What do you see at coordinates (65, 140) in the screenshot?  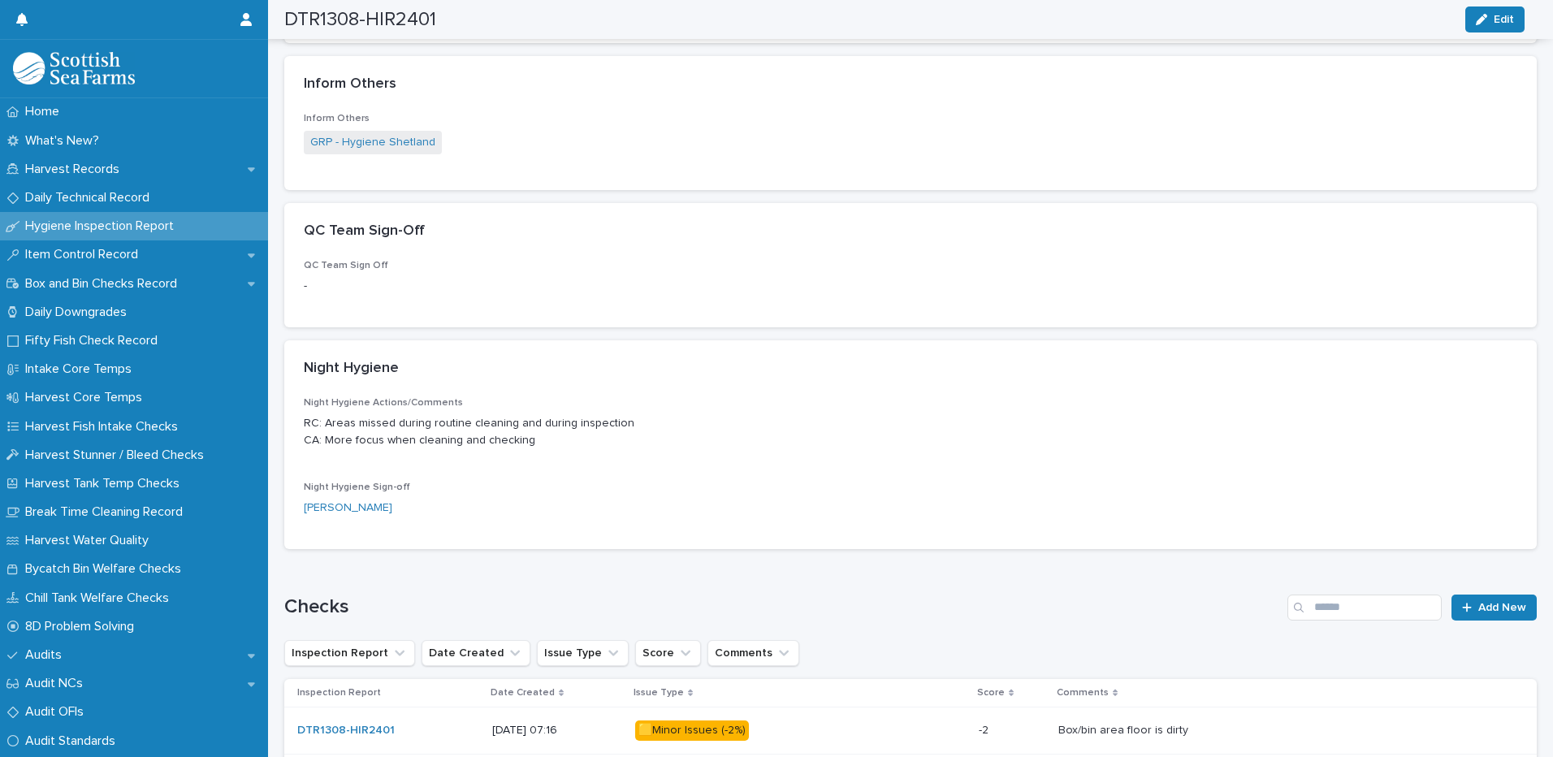 I see `p: What's New?` at bounding box center [65, 140].